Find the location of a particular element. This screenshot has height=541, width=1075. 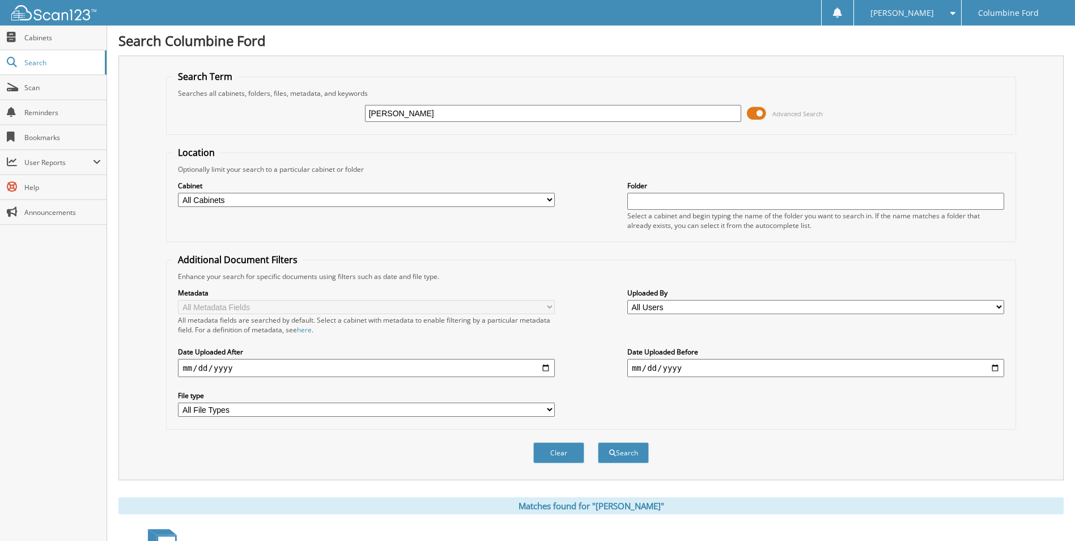

button: Clear is located at coordinates (559, 452).